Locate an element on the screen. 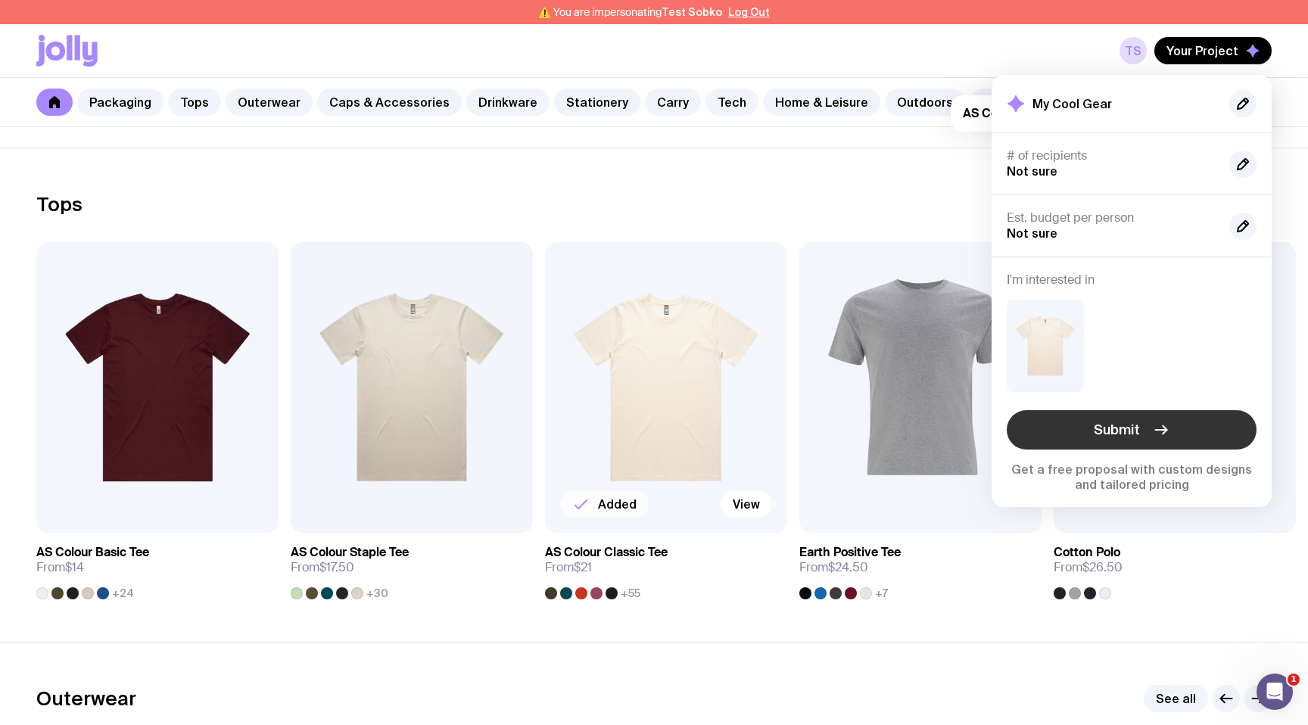 Image resolution: width=1308 pixels, height=725 pixels. button: Log Out is located at coordinates (749, 12).